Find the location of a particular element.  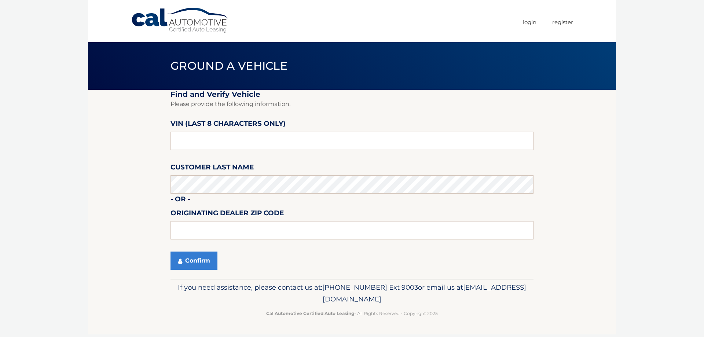

a: Login is located at coordinates (529, 22).